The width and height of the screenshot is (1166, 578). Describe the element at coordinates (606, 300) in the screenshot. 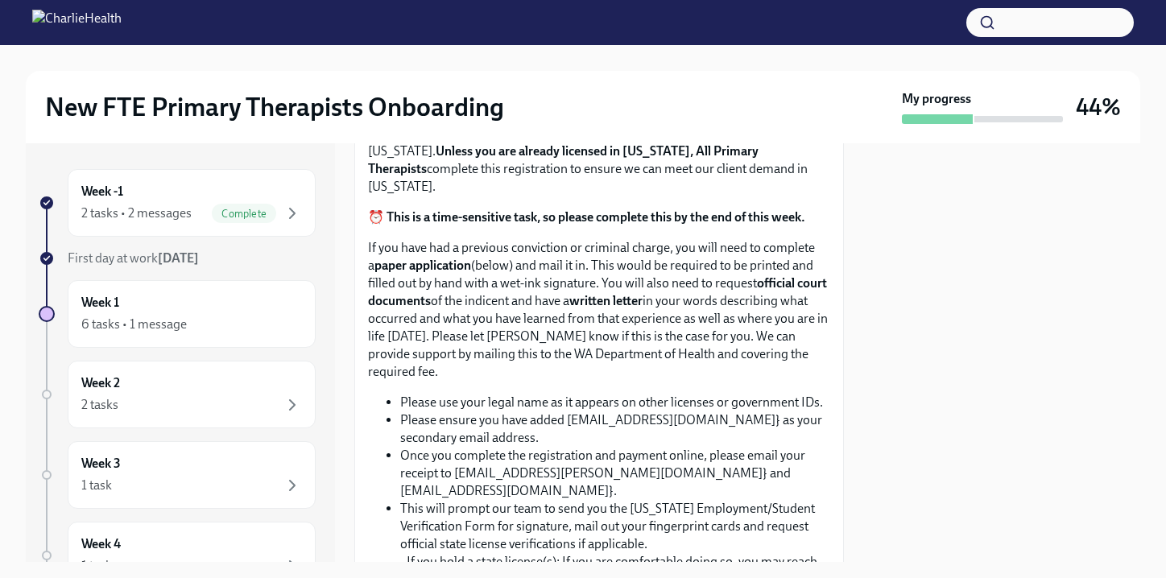

I see `strong: written letter` at that location.